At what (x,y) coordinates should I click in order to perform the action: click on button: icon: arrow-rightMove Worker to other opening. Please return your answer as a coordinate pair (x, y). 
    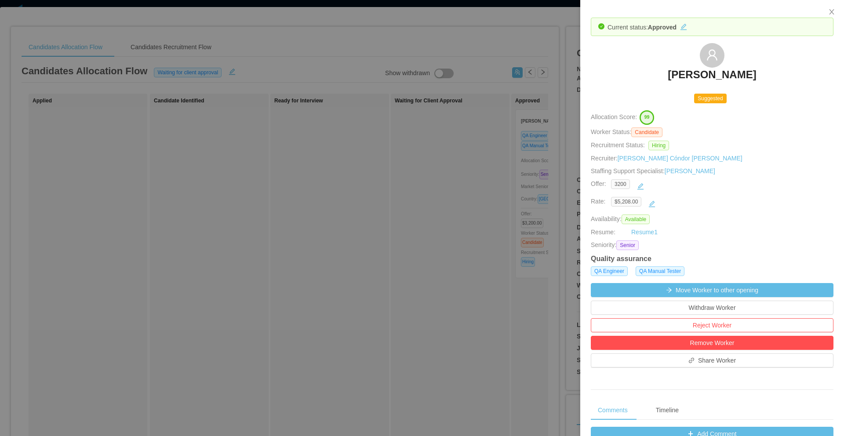
    Looking at the image, I should click on (712, 290).